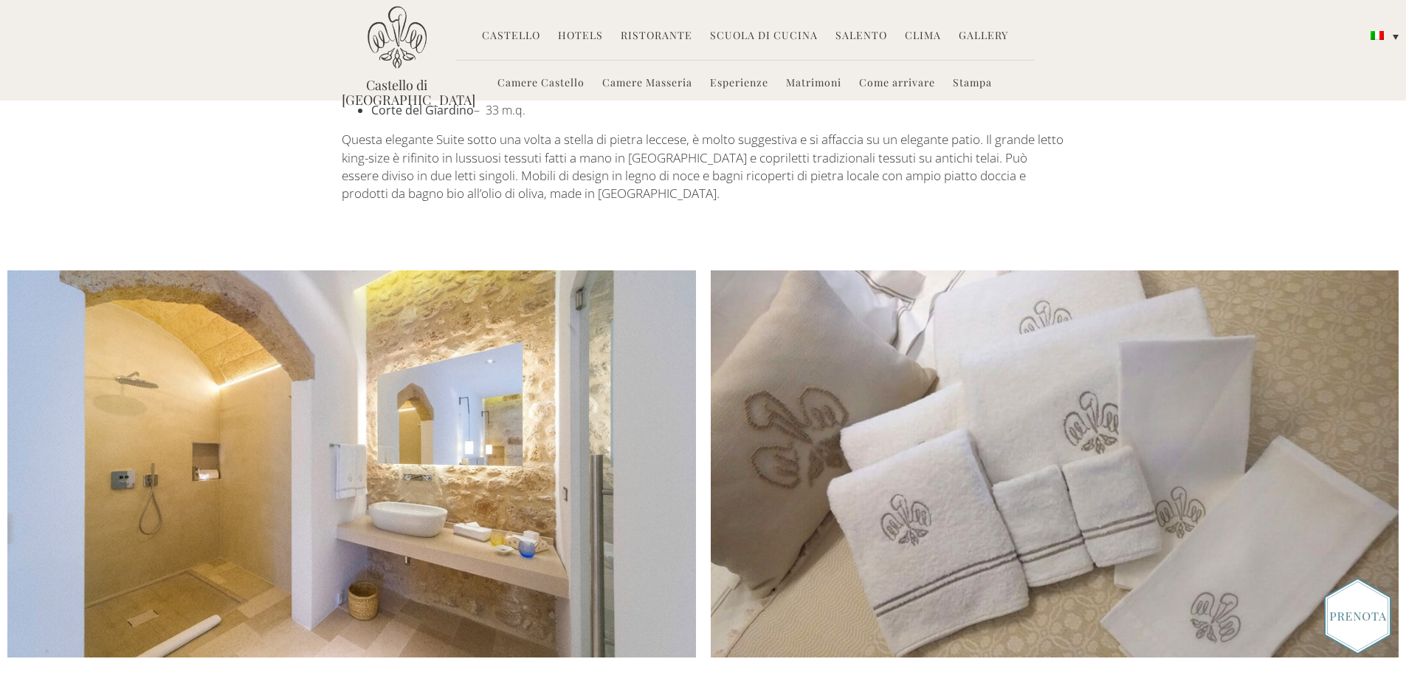 Image resolution: width=1406 pixels, height=673 pixels. I want to click on a: Camere Masseria, so click(647, 83).